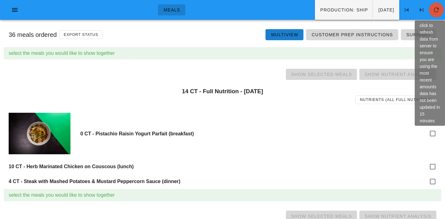  Describe the element at coordinates (352, 35) in the screenshot. I see `a: Customer Prep Instructions` at that location.